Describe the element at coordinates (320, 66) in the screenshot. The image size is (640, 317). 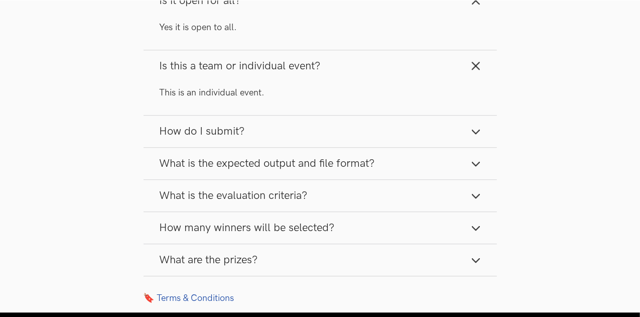
I see `button: Is this a team or individual event?` at that location.